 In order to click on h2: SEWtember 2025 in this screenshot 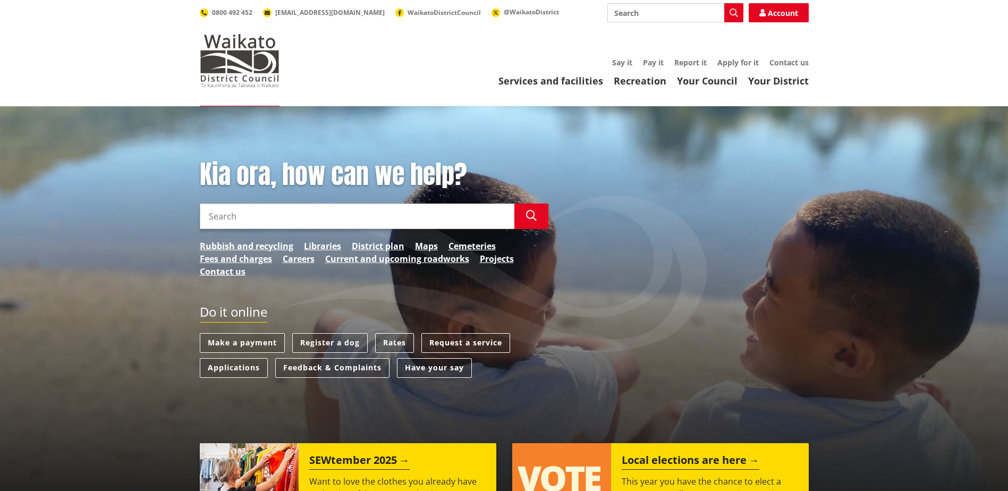, I will do `click(359, 462)`.